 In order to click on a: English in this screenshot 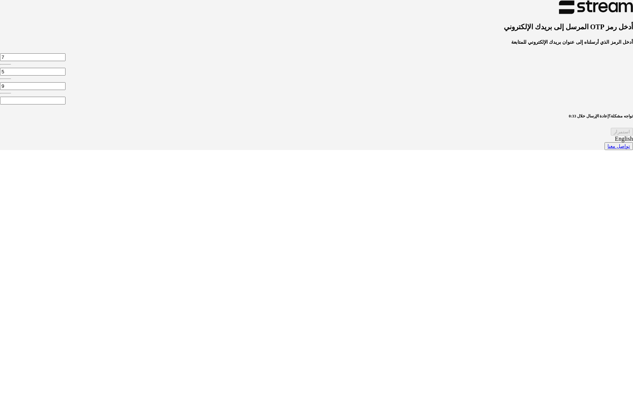, I will do `click(624, 138)`.